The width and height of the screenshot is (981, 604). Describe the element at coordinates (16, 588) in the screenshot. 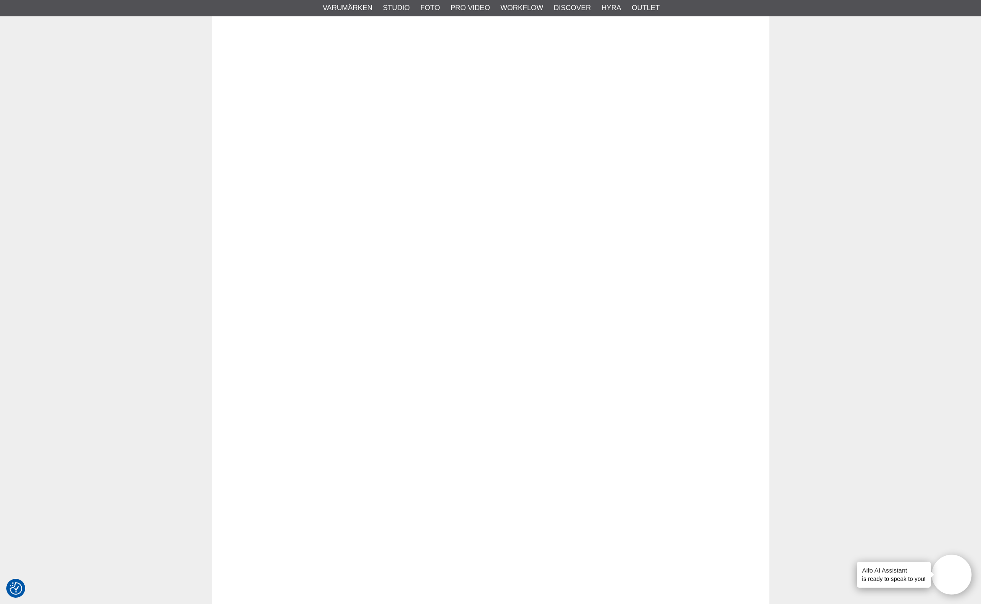

I see `button: Samtyckesinställningar` at that location.